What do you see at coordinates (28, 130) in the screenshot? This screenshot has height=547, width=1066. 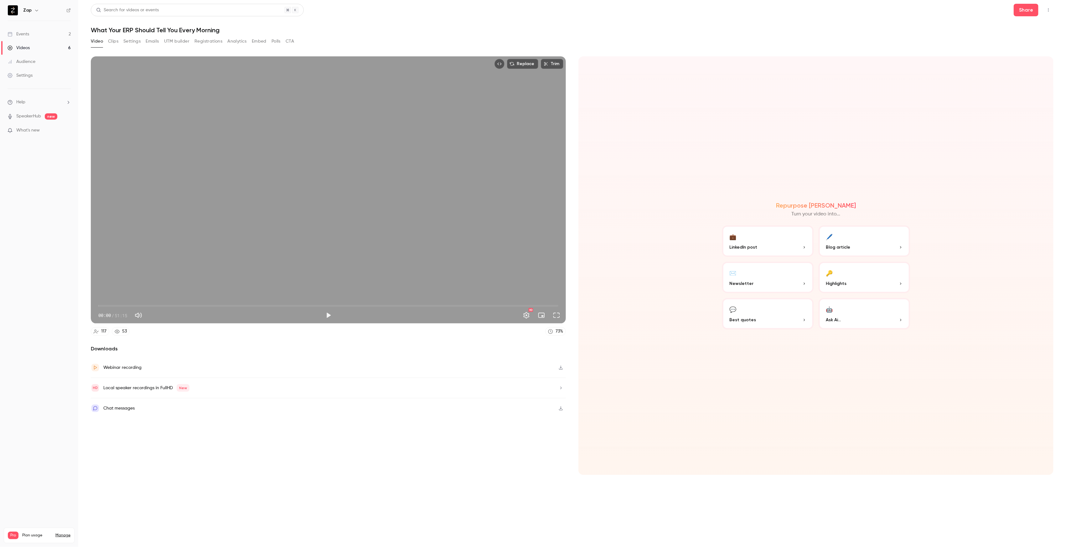 I see `span: What's new` at bounding box center [28, 130].